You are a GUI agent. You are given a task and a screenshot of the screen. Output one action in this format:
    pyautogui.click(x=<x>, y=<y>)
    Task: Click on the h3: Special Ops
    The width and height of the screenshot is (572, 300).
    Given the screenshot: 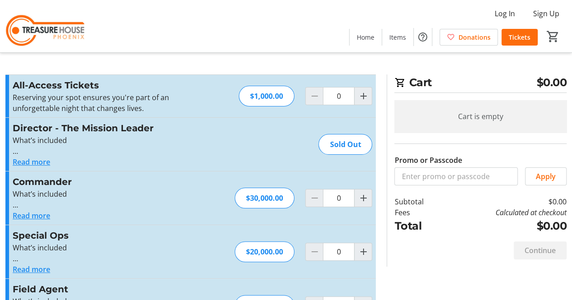 What is the action you would take?
    pyautogui.click(x=111, y=236)
    